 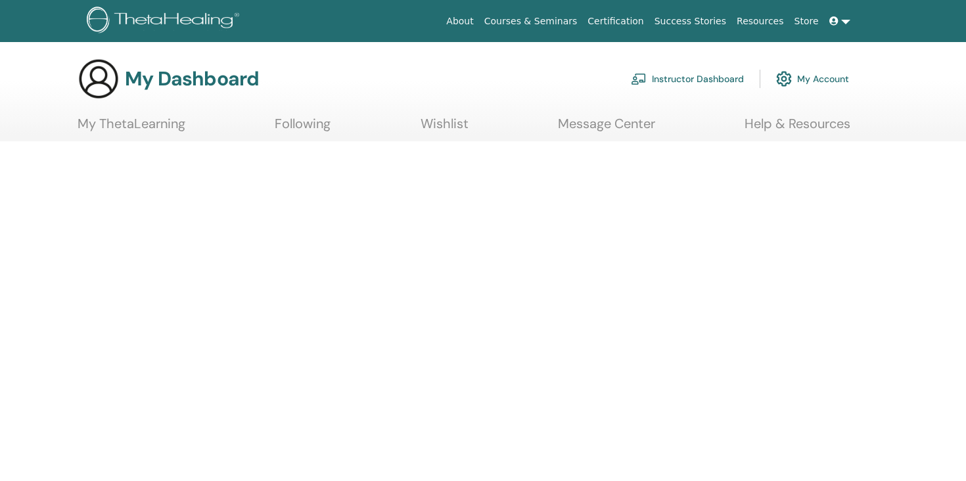 What do you see at coordinates (687, 79) in the screenshot?
I see `a: Instructor Dashboard` at bounding box center [687, 79].